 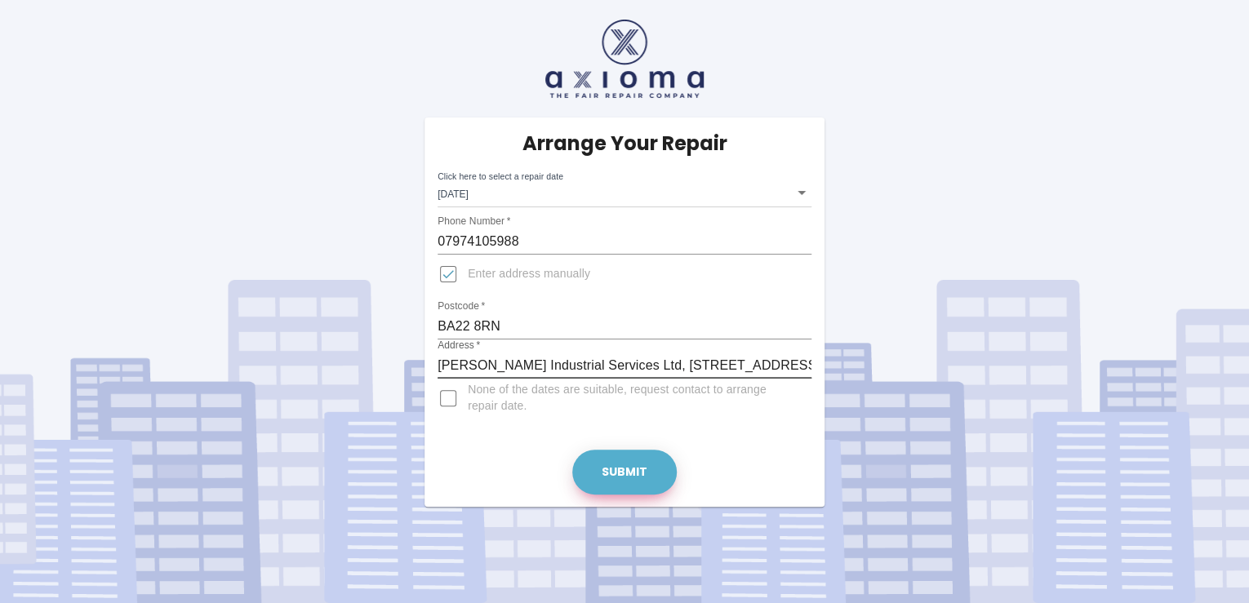 What do you see at coordinates (461, 306) in the screenshot?
I see `label: Postcode` at bounding box center [461, 306].